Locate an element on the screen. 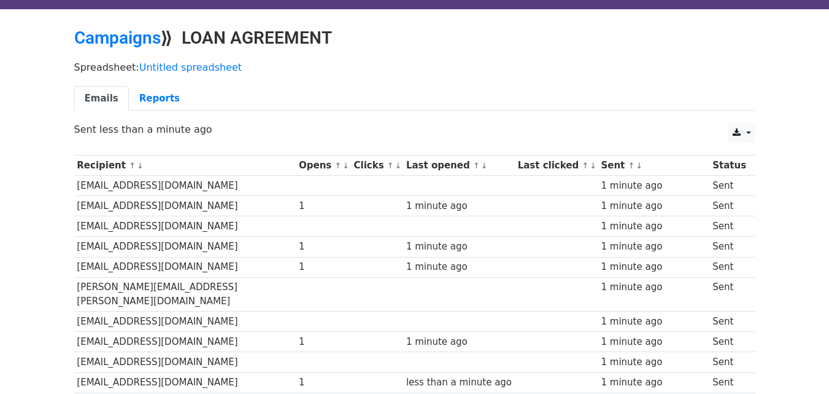 This screenshot has width=829, height=394. h2: ⟫ LOAN AGREEMENT is located at coordinates (415, 38).